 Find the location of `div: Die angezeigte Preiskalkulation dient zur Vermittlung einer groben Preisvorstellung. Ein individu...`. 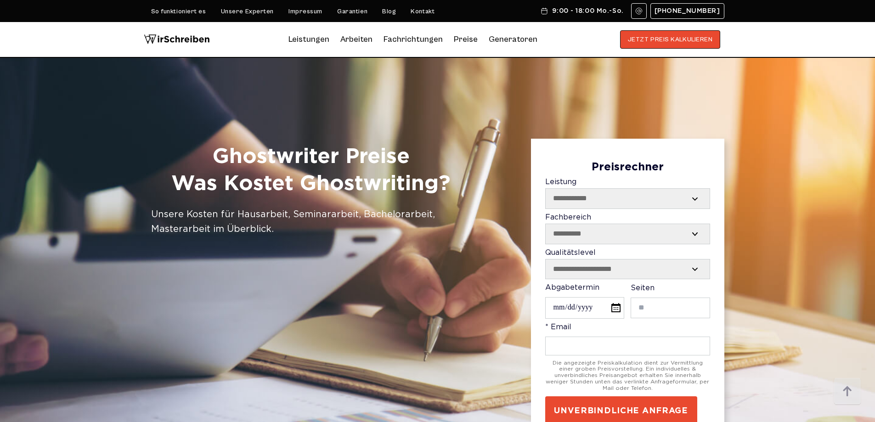

div: Die angezeigte Preiskalkulation dient zur Vermittlung einer groben Preisvorstellung. Ein individu... is located at coordinates (628, 376).